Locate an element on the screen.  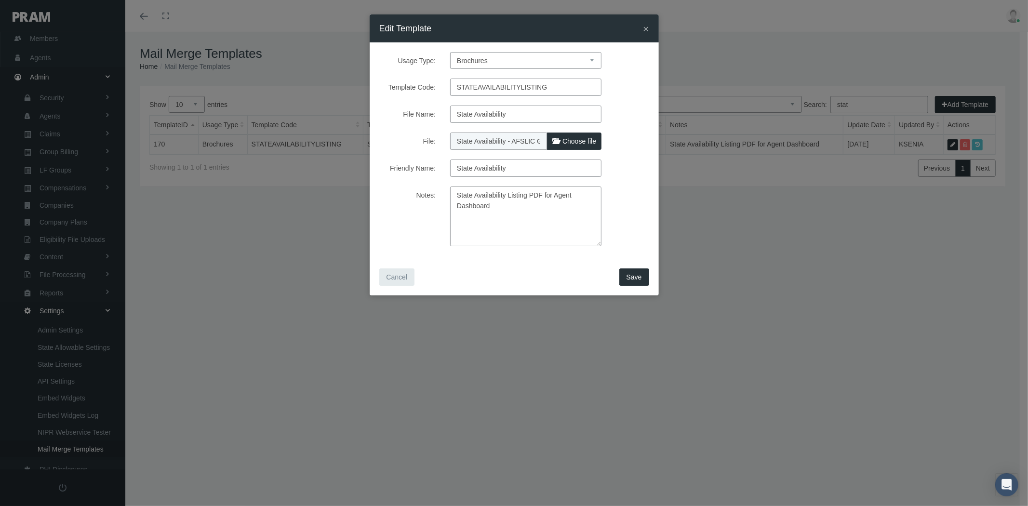
span: Choose file is located at coordinates (579, 141).